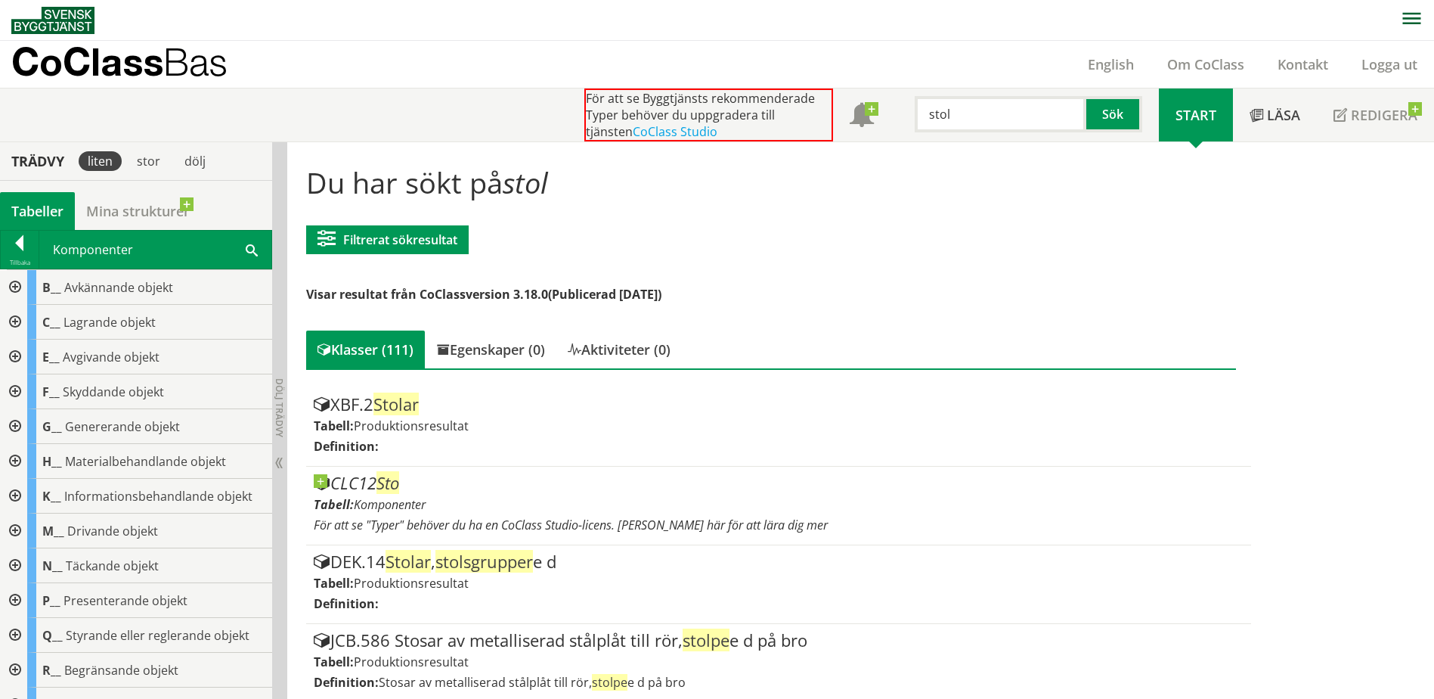  Describe the element at coordinates (135, 64) in the screenshot. I see `a: CoClassBas` at that location.